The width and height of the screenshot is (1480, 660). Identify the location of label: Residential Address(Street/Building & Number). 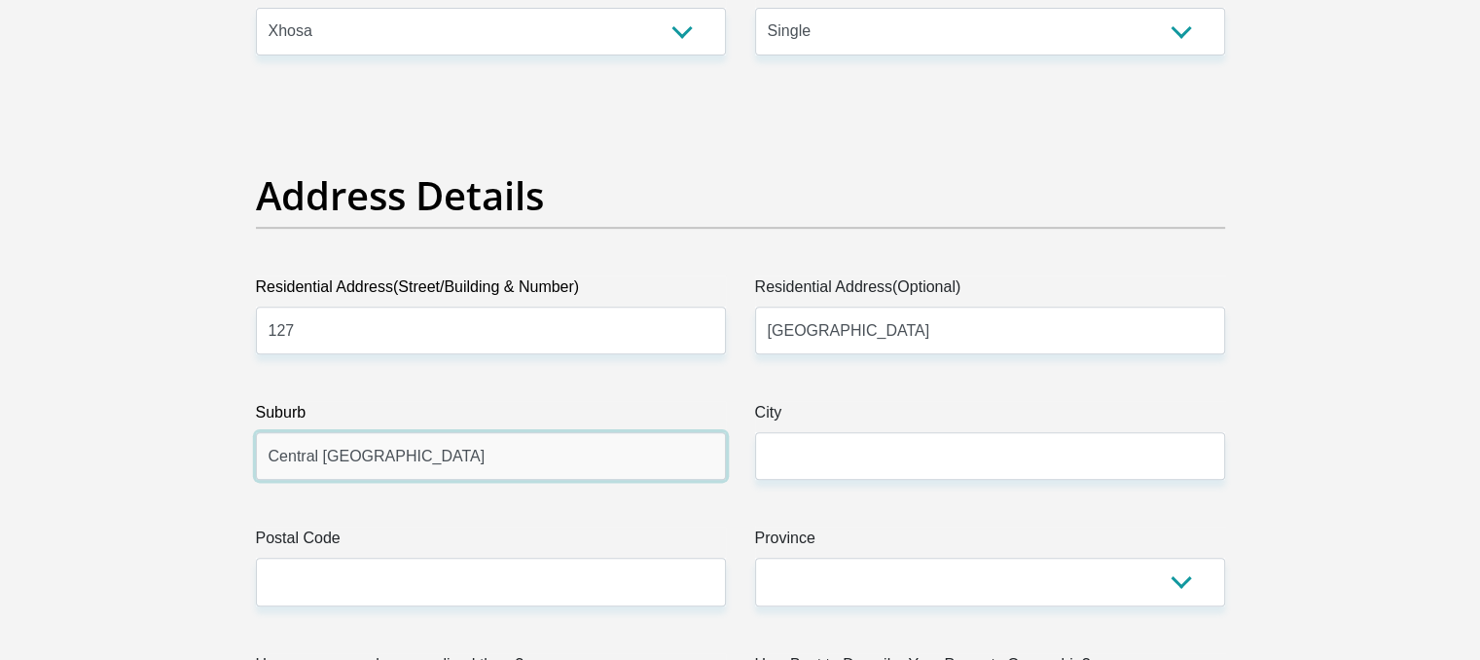
(490, 291).